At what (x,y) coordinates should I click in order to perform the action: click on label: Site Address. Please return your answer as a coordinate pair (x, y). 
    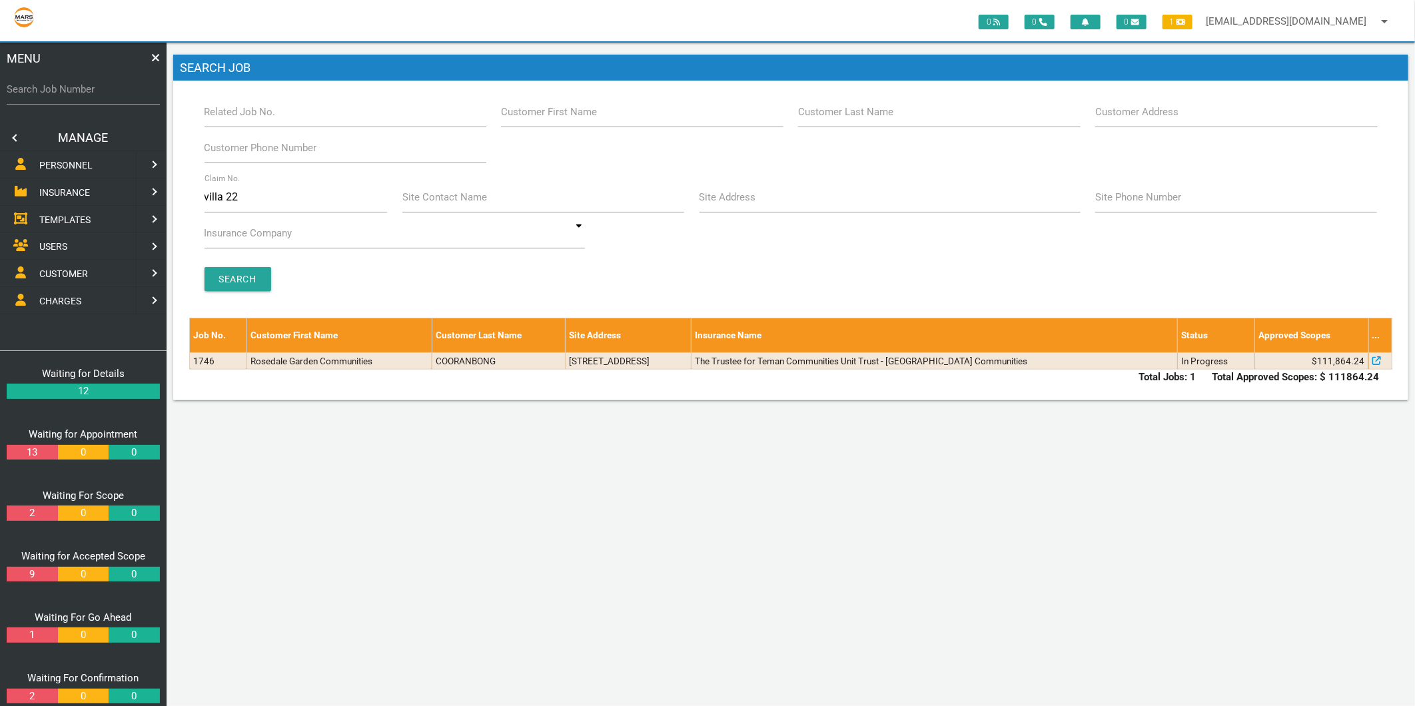
    Looking at the image, I should click on (728, 197).